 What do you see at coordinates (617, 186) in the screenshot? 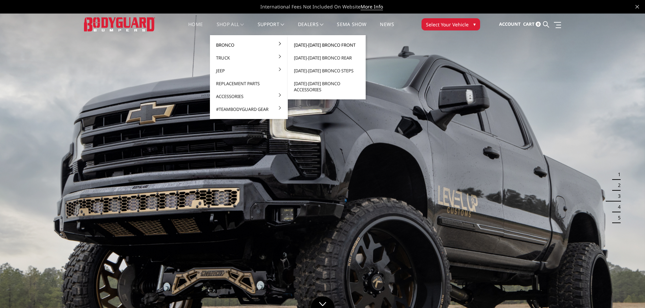
I see `button: 2 of 5` at bounding box center [617, 186].